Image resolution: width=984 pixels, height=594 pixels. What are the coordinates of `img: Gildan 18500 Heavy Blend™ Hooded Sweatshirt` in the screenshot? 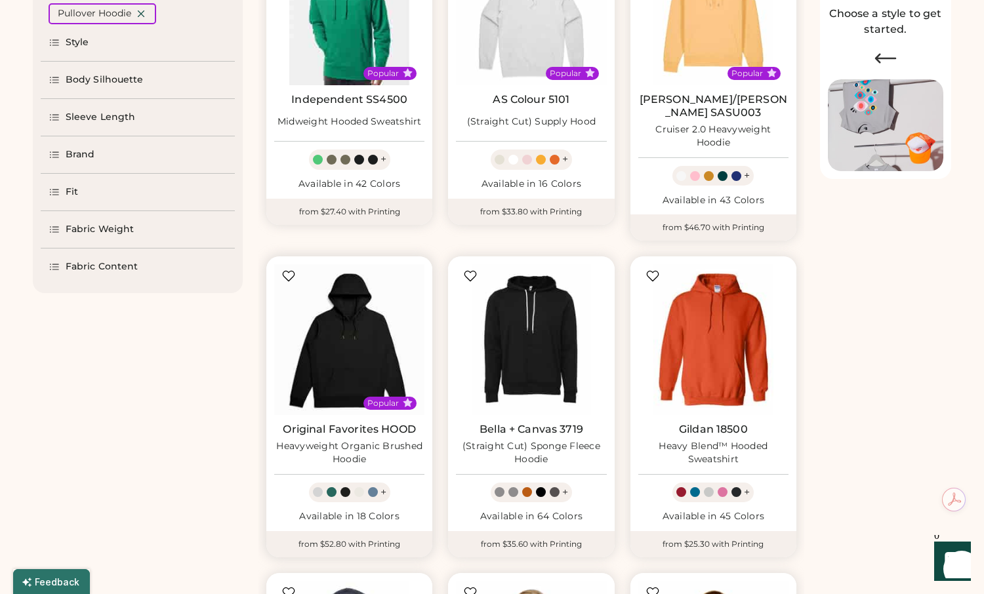 It's located at (713, 339).